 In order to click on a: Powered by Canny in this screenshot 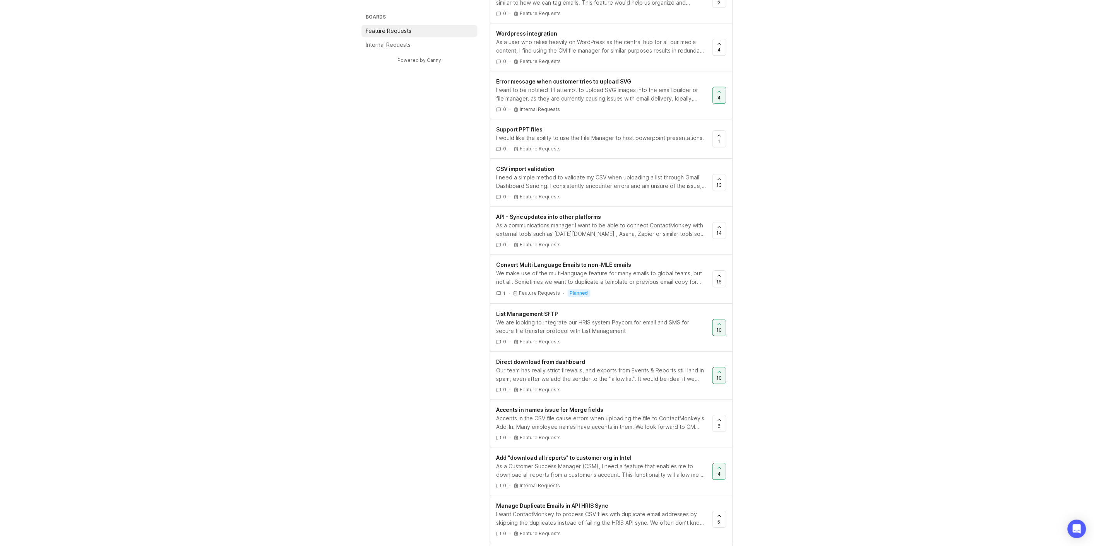, I will do `click(419, 60)`.